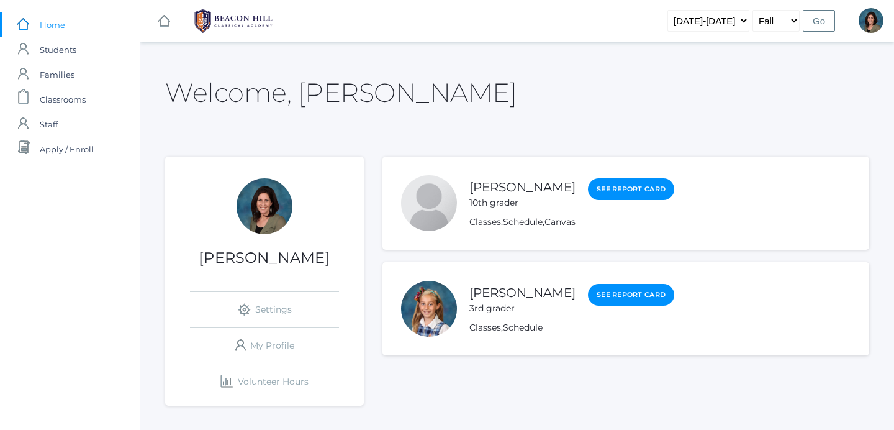 The height and width of the screenshot is (430, 894). Describe the element at coordinates (66, 149) in the screenshot. I see `span: Apply / Enroll` at that location.